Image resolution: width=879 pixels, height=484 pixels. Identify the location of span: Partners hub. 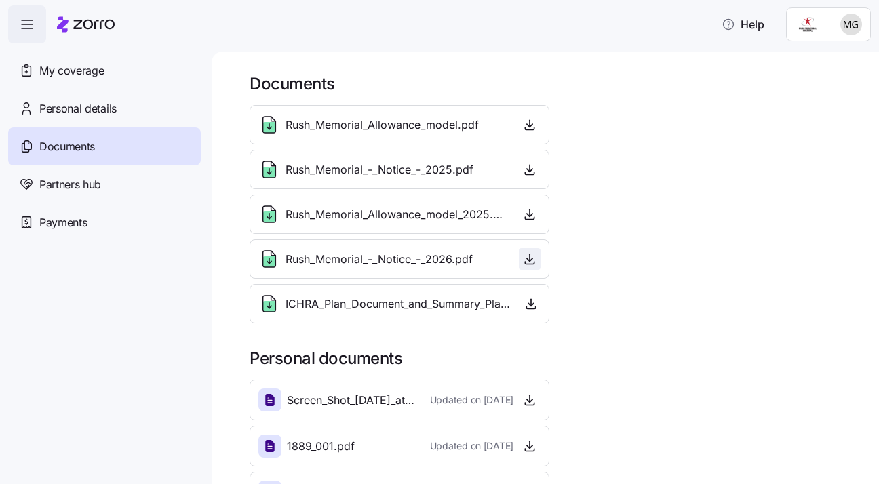
(70, 184).